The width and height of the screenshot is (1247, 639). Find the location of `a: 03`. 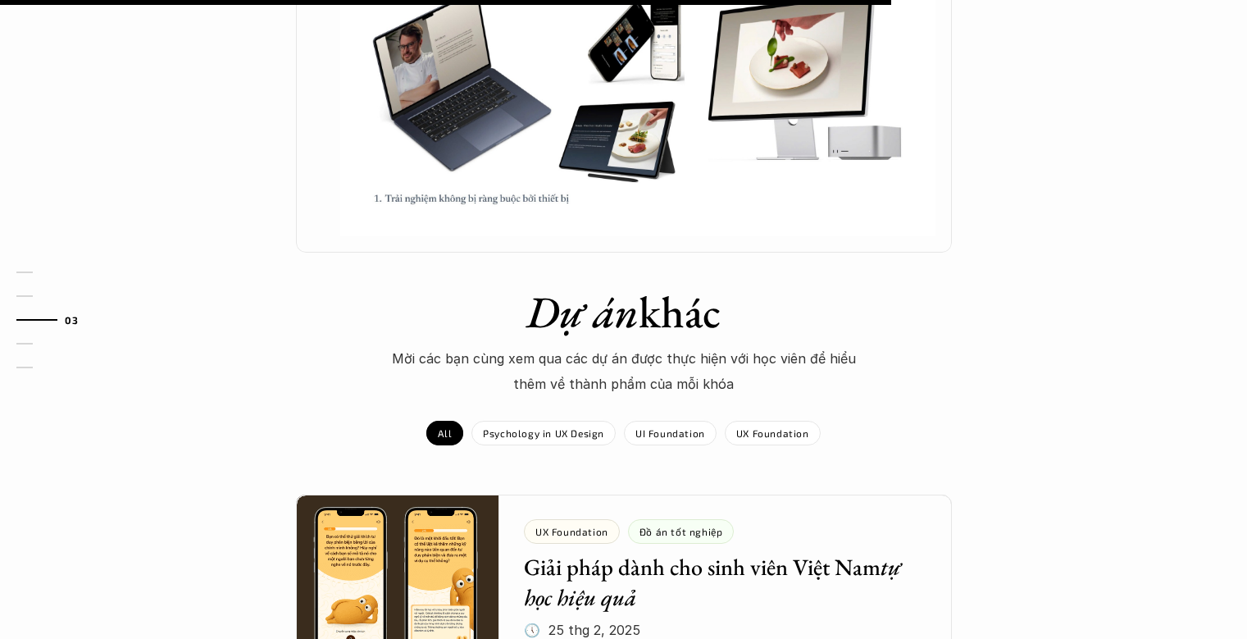

a: 03 is located at coordinates (55, 320).